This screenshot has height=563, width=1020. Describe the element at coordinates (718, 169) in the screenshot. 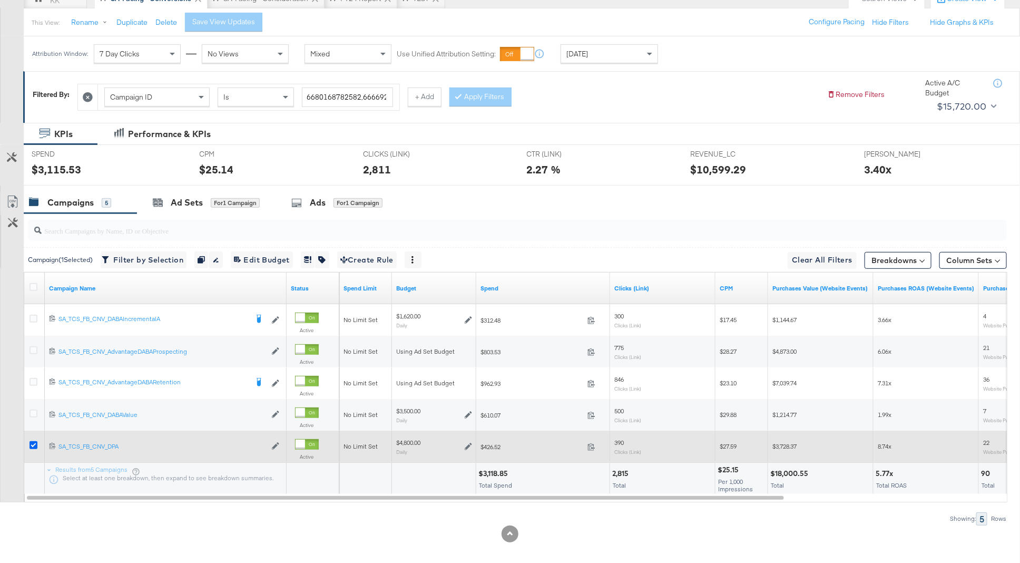

I see `div: $10,599.29` at that location.